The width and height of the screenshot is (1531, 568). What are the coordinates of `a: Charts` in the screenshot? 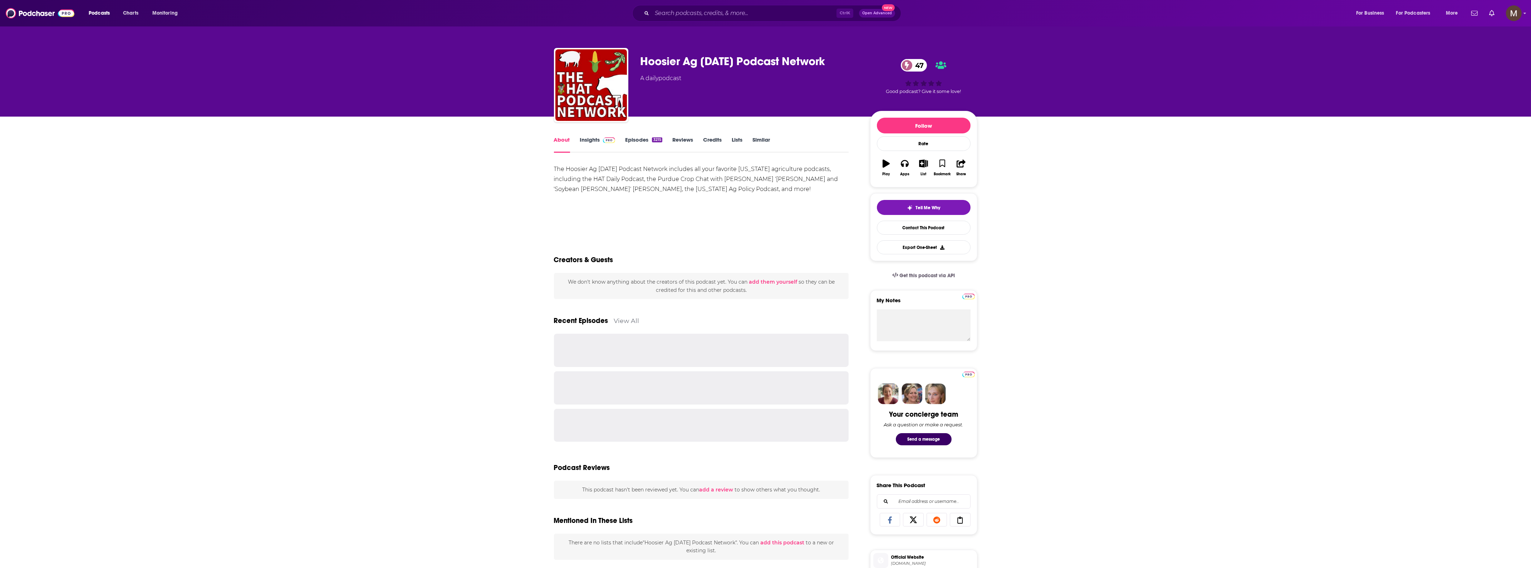 It's located at (130, 13).